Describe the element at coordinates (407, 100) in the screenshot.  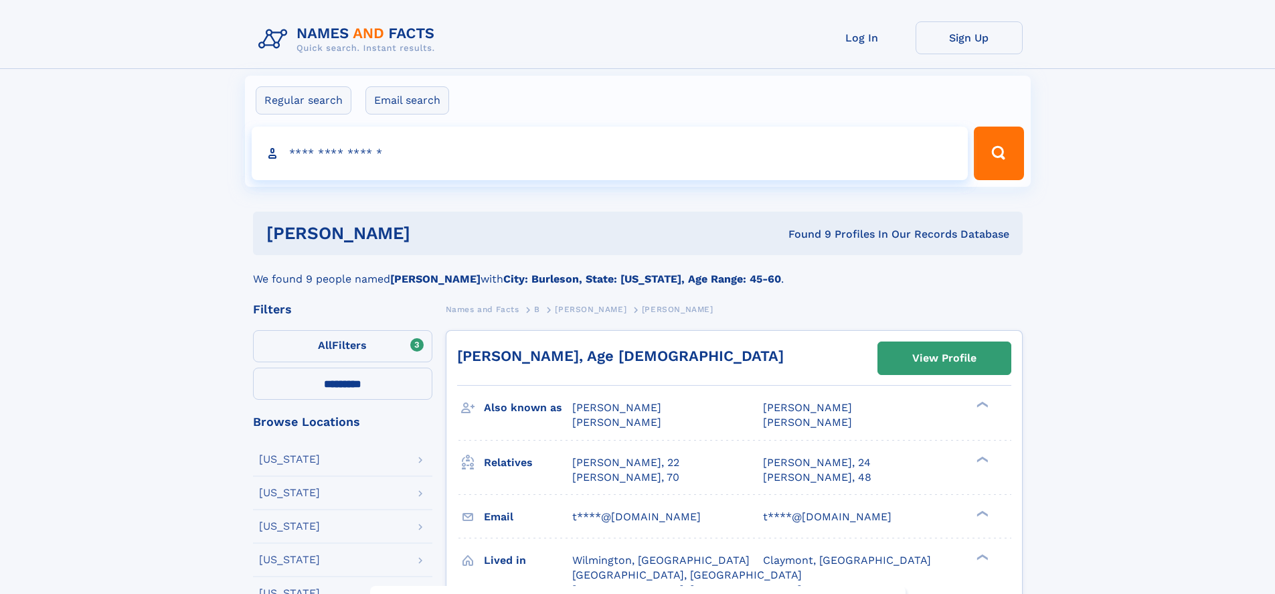
I see `label: Email search` at that location.